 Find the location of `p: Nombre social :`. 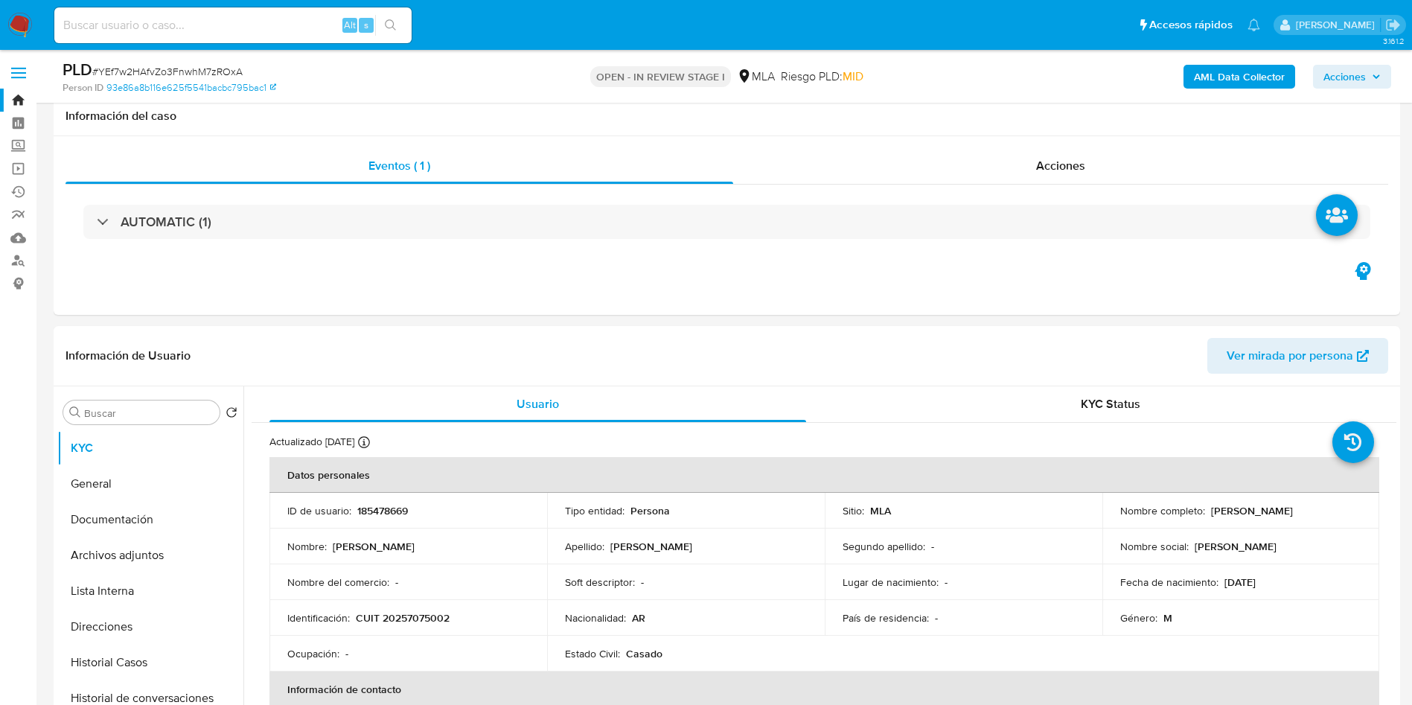

p: Nombre social : is located at coordinates (1154, 546).